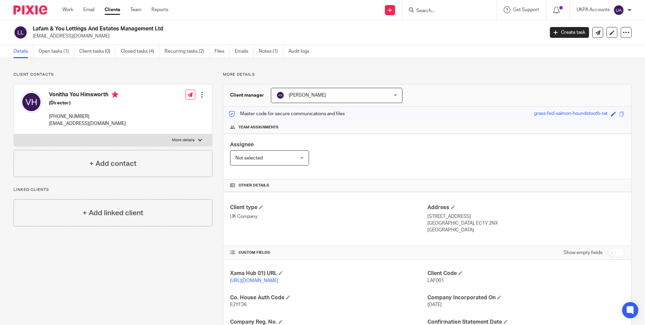  I want to click on a: Email, so click(89, 10).